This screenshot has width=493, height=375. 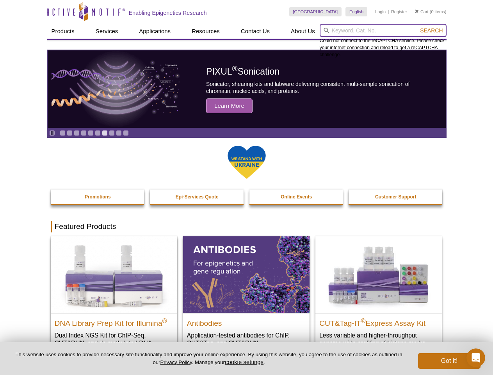 What do you see at coordinates (416, 11) in the screenshot?
I see `img: Your Cart` at bounding box center [416, 11].